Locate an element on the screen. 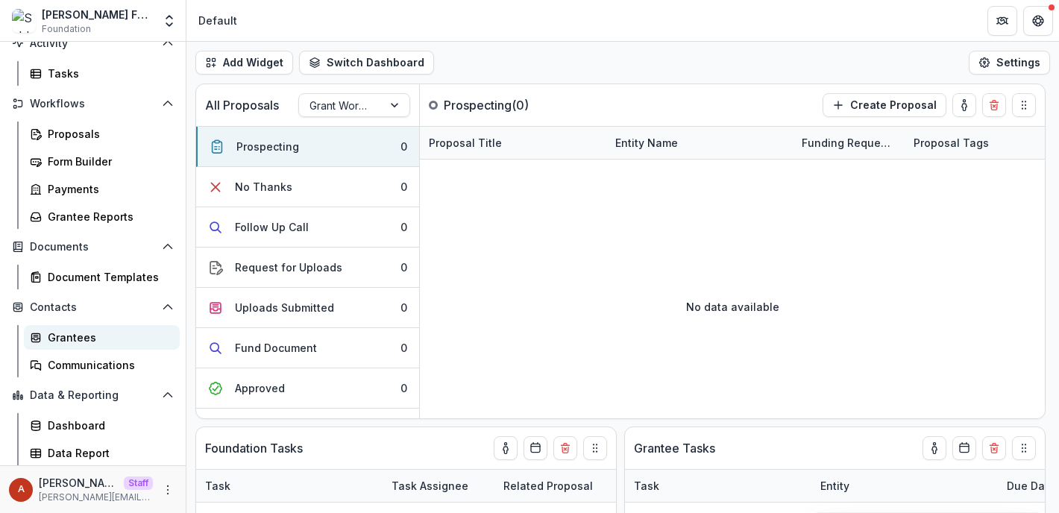  a: Grantees is located at coordinates (101, 337).